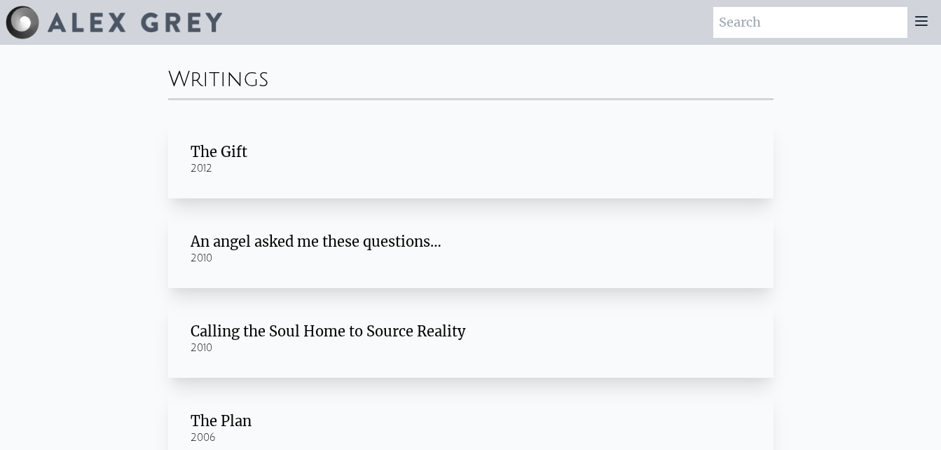  I want to click on div: An angel asked me these questions…, so click(471, 242).